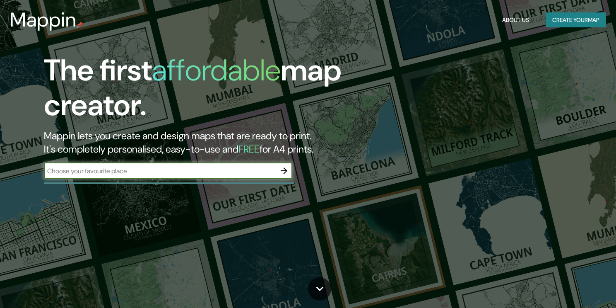 This screenshot has width=616, height=308. Describe the element at coordinates (198, 142) in the screenshot. I see `h2: Mappin lets you create and design maps that are ready to print. It's completely personalised, eas...` at that location.